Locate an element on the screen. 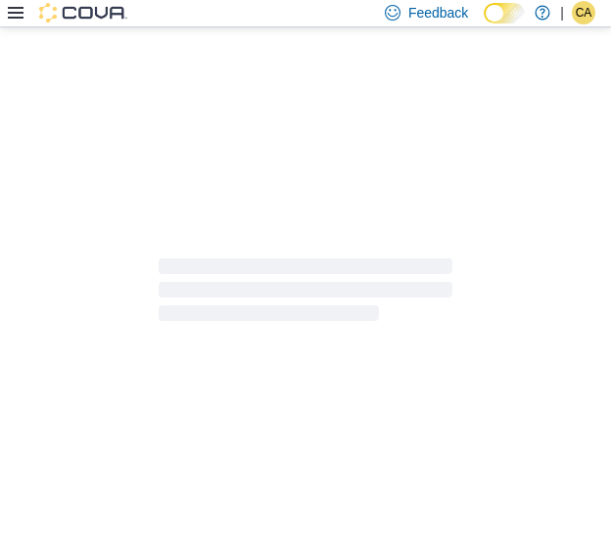  input: Dark Mode is located at coordinates (504, 13).